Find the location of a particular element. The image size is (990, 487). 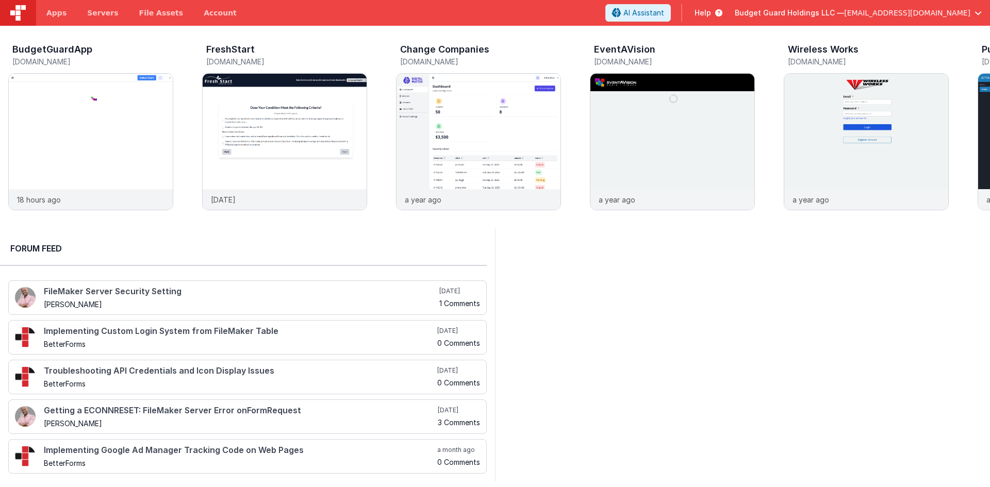

span: Budget Guard Holdings LLC — is located at coordinates (789, 13).